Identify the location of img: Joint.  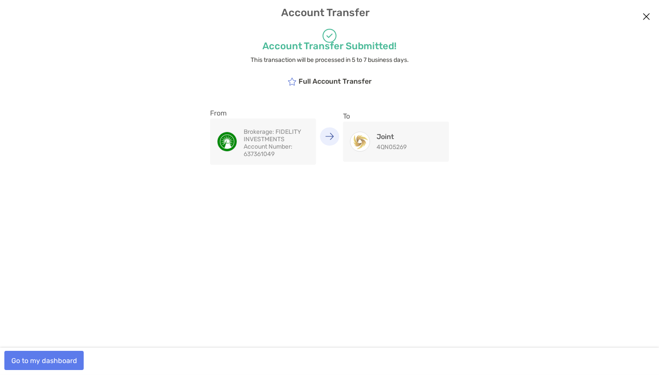
(360, 142).